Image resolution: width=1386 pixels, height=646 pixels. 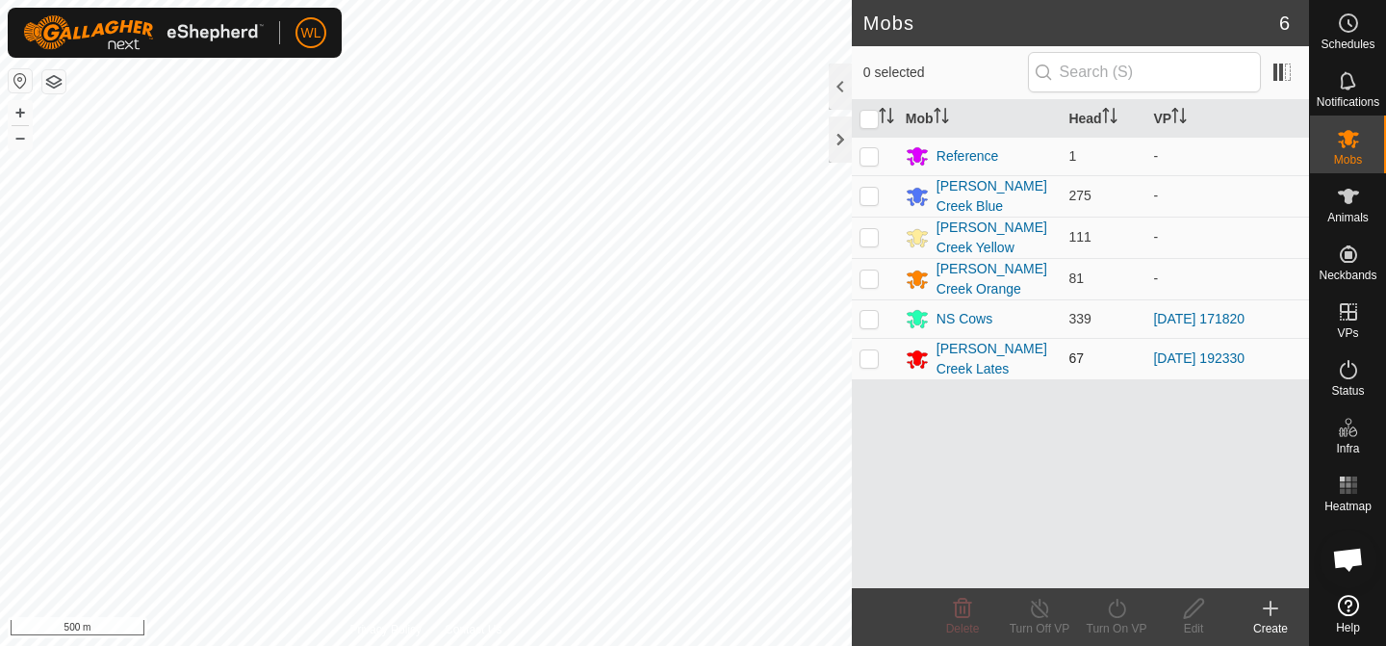 I want to click on button: Map Layers, so click(x=54, y=82).